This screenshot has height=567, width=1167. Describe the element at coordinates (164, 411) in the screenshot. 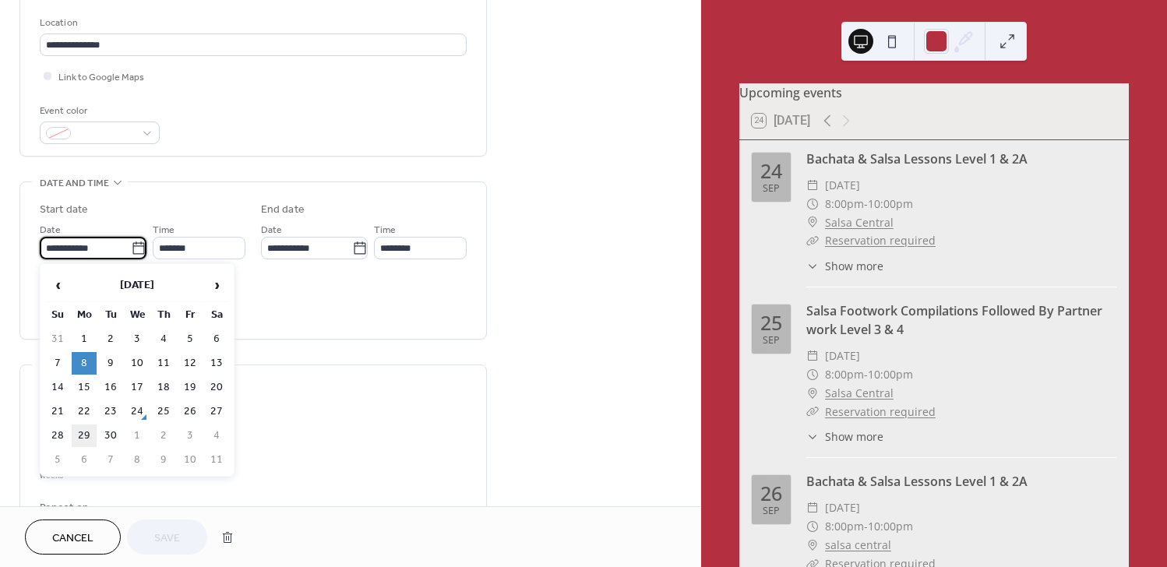

I see `td: 25` at that location.